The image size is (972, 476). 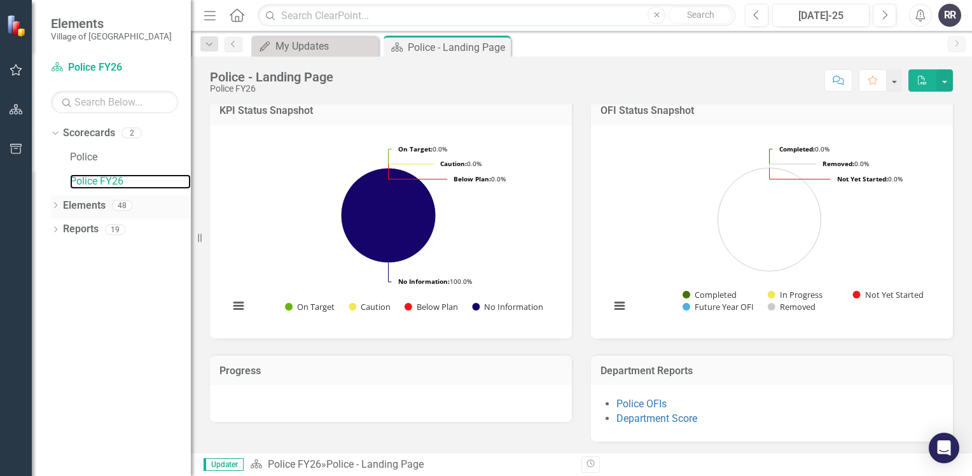 I want to click on h3: KPI Status Snapshot, so click(x=390, y=111).